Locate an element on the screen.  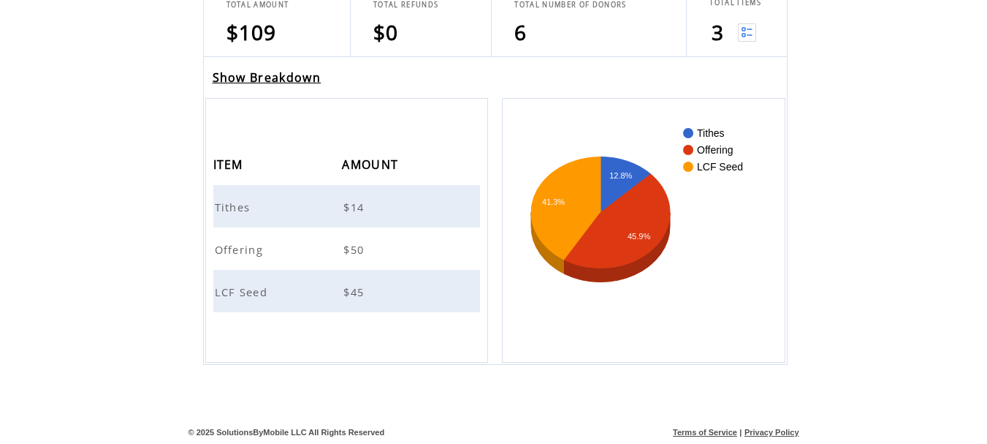
span: $109 is located at coordinates (251, 32).